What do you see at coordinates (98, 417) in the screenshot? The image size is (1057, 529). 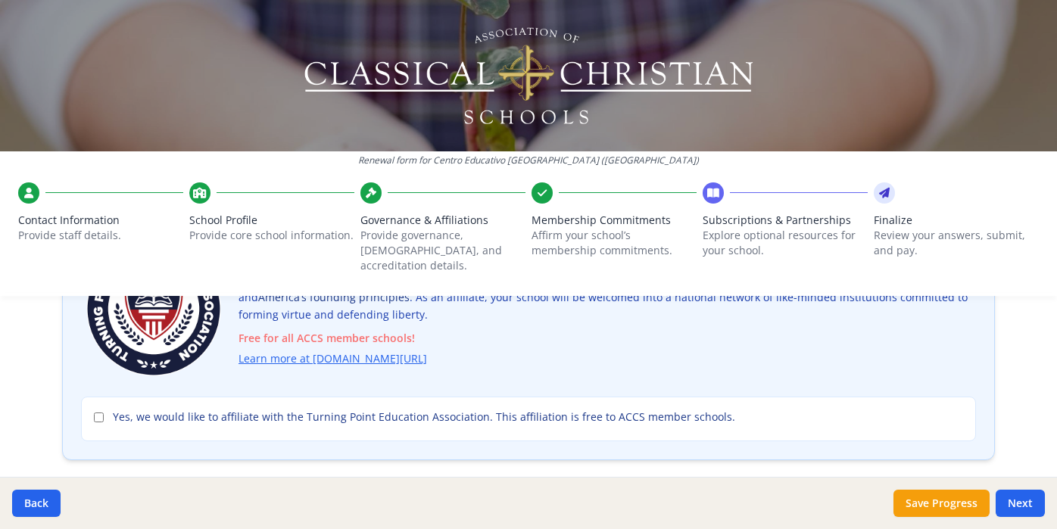 I see `input: Yes, we would like to affiliate with the Turning Point Education Association. This affiliation is...` at bounding box center [98, 417].